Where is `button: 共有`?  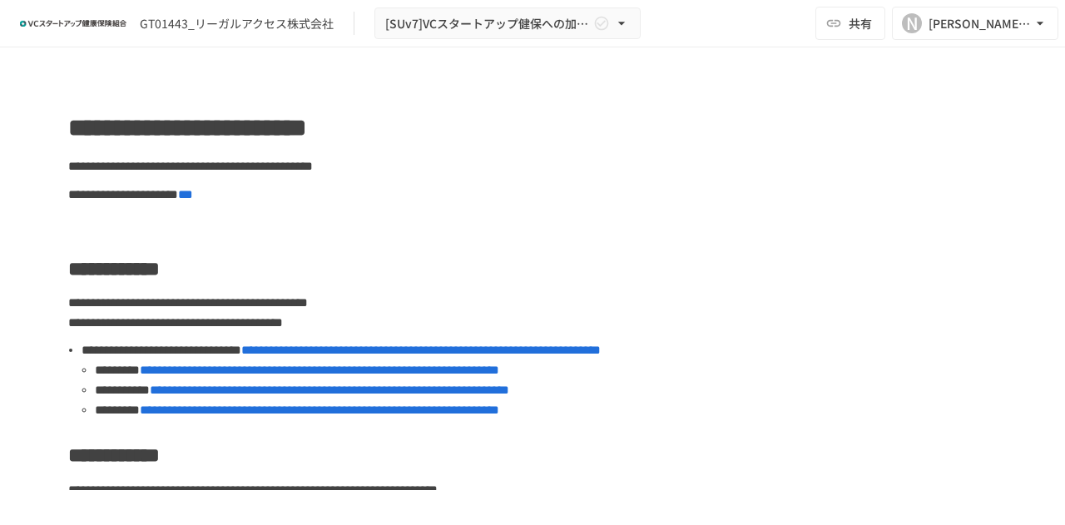 button: 共有 is located at coordinates (850, 23).